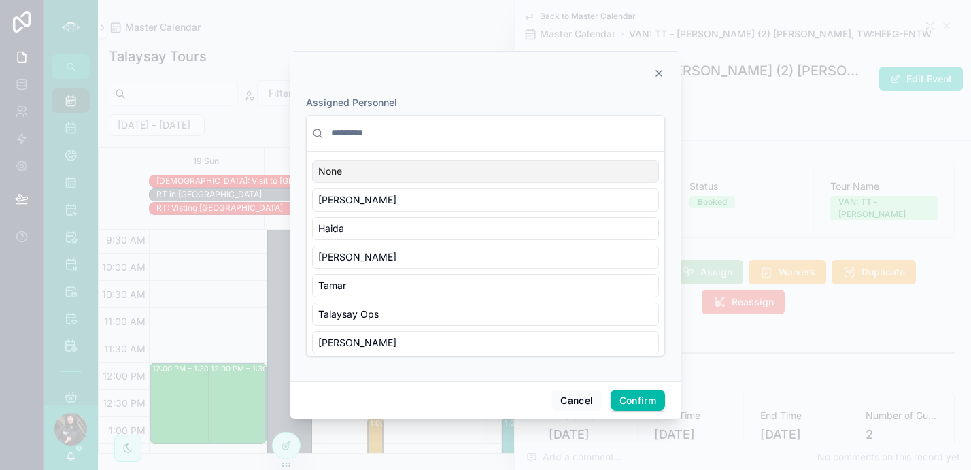 Image resolution: width=971 pixels, height=470 pixels. I want to click on span: Haida, so click(331, 228).